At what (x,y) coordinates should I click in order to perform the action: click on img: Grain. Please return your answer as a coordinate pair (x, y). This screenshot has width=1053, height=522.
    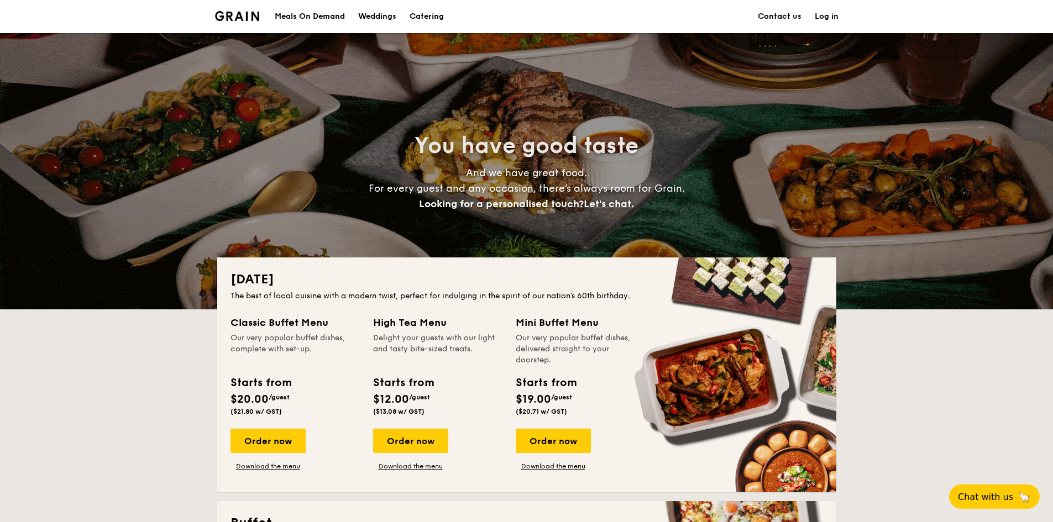
    Looking at the image, I should click on (237, 16).